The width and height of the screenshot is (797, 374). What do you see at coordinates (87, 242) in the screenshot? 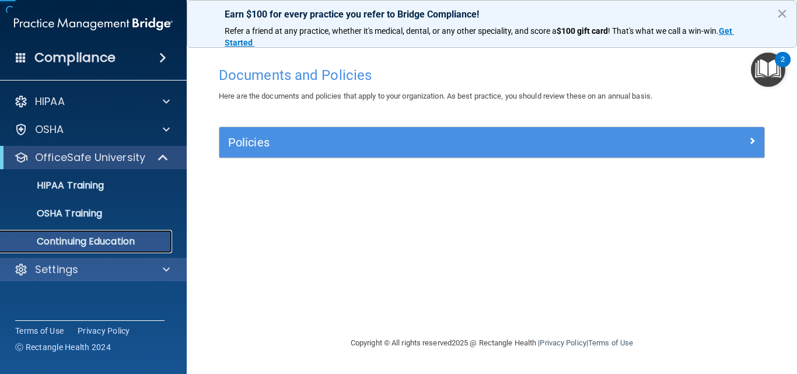
I see `p: Continuing Education` at bounding box center [87, 242].